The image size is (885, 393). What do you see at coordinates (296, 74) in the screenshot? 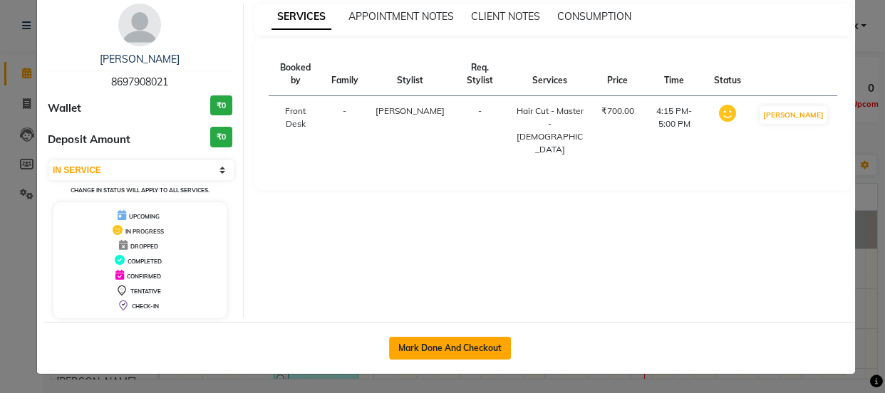
I see `th: Booked by` at bounding box center [296, 74].